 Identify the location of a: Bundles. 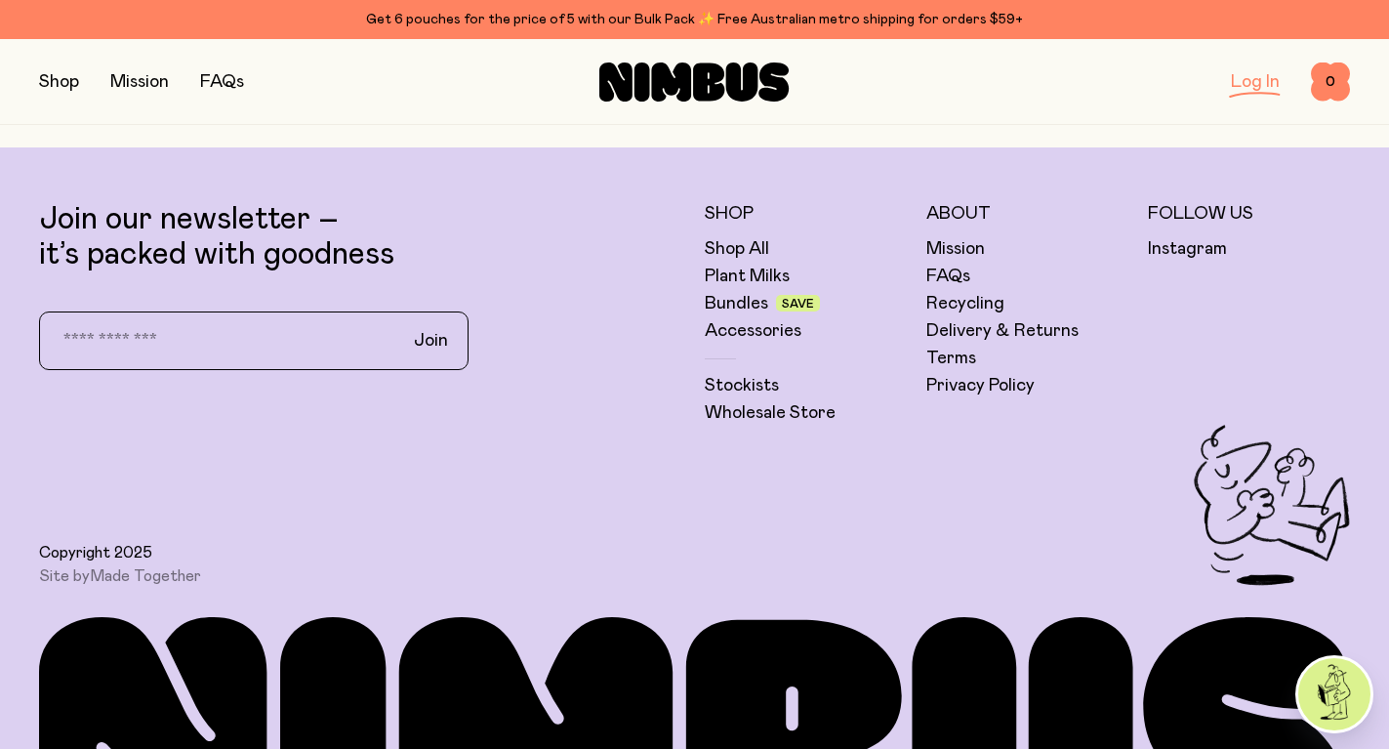
(736, 304).